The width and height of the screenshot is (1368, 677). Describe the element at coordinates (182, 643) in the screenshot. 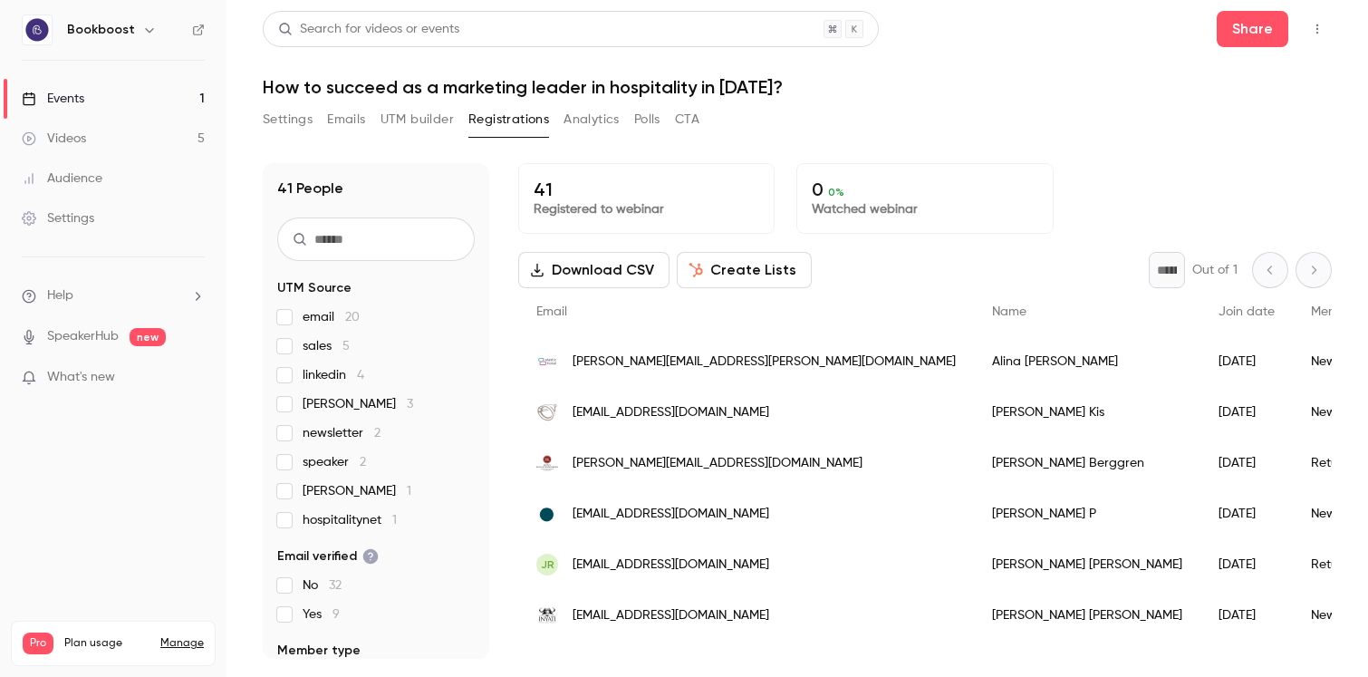

I see `a: Manage` at that location.